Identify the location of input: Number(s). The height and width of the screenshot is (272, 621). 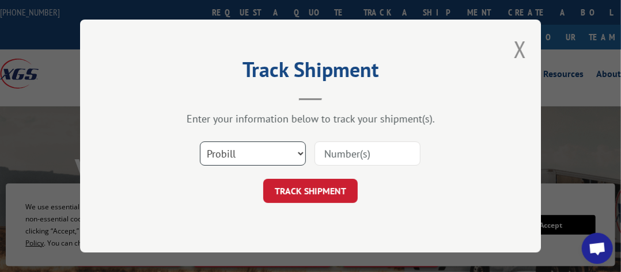
(368, 154).